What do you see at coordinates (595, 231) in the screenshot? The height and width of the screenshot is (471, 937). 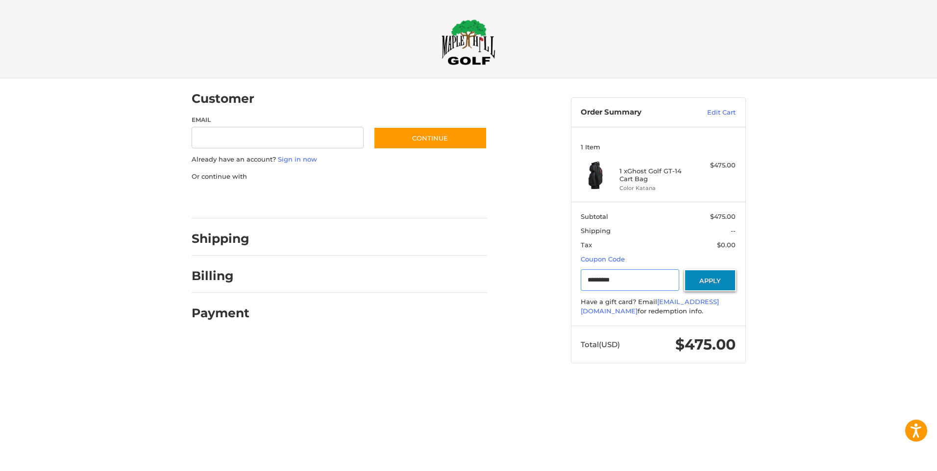 I see `span: Shipping` at bounding box center [595, 231].